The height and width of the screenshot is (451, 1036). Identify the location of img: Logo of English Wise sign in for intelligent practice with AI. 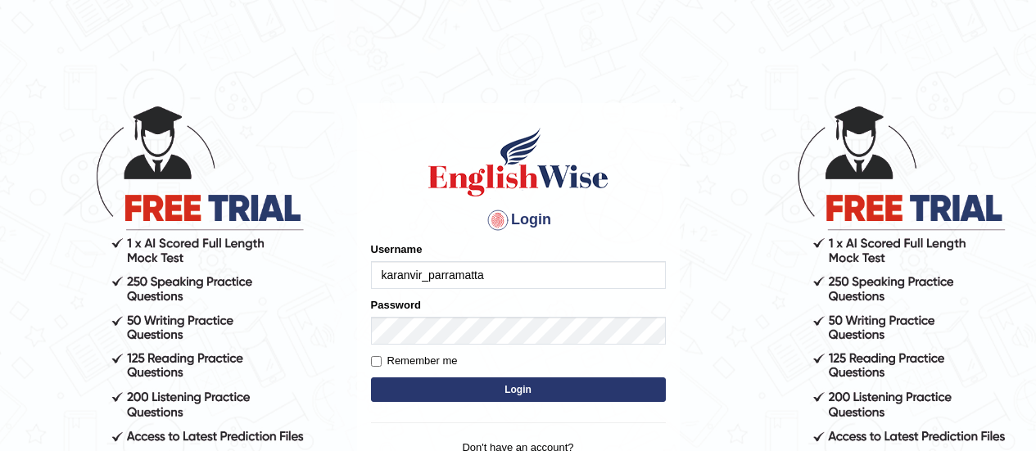
(519, 162).